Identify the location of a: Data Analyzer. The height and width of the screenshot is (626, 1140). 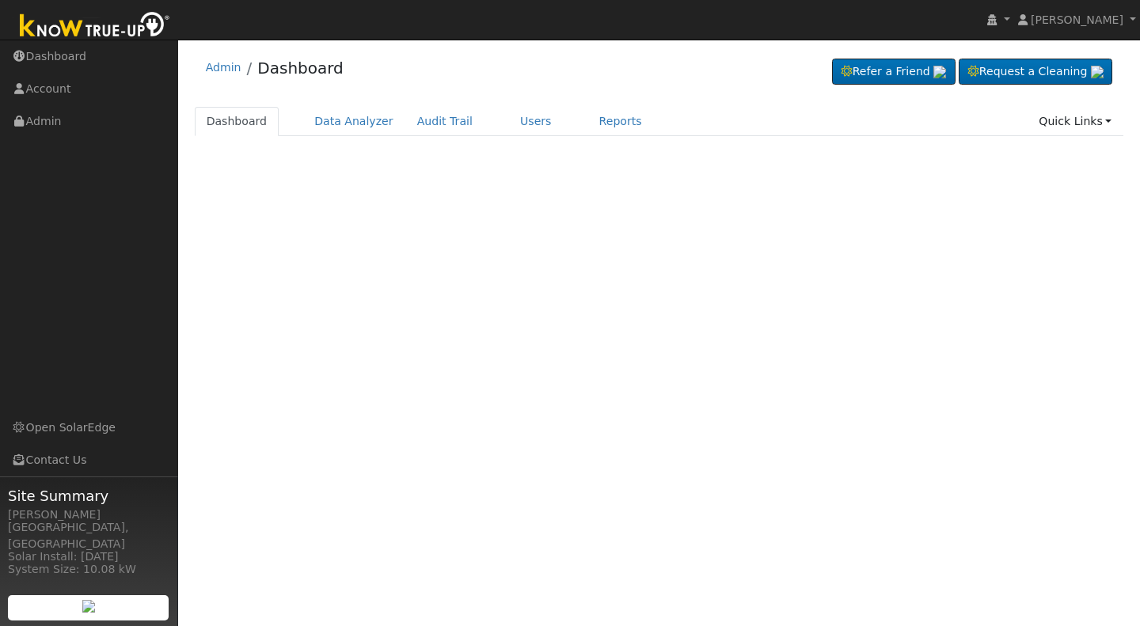
(354, 121).